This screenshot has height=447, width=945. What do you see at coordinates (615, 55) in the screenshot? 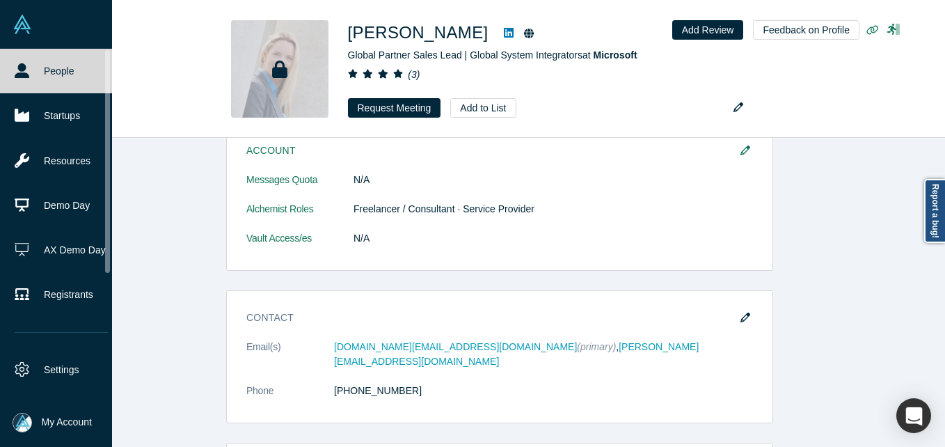
I see `a: Microsoft` at bounding box center [615, 55].